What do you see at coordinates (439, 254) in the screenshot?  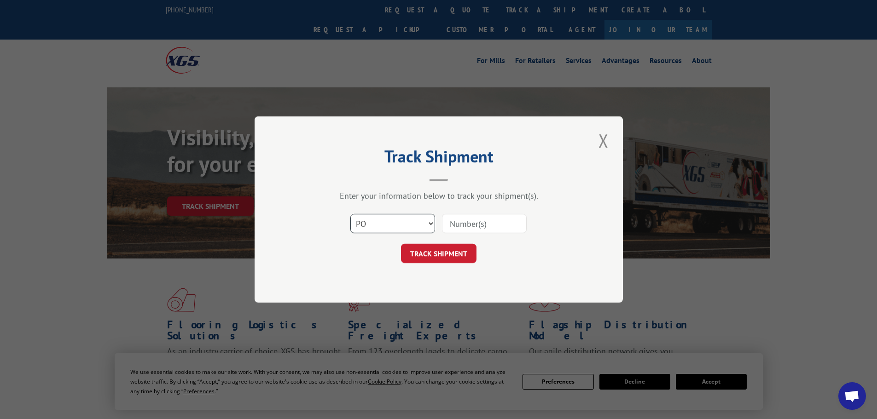 I see `button: TRACK SHIPMENT` at bounding box center [439, 254].